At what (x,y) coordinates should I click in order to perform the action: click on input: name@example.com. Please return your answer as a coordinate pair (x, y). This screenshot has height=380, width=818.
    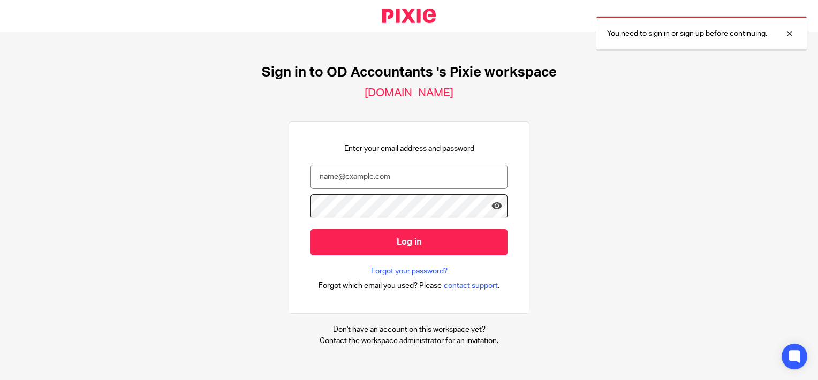
    Looking at the image, I should click on (409, 177).